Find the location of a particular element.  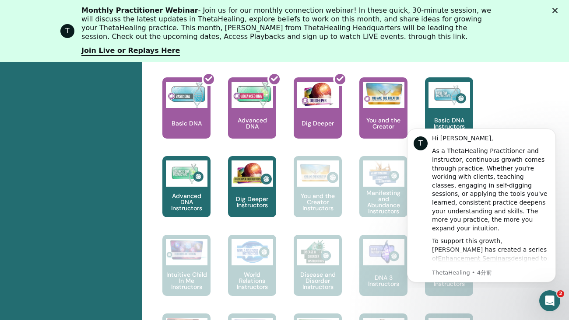

a: Basic DNA Instructors Basic DNA Instructors is located at coordinates (449, 117).